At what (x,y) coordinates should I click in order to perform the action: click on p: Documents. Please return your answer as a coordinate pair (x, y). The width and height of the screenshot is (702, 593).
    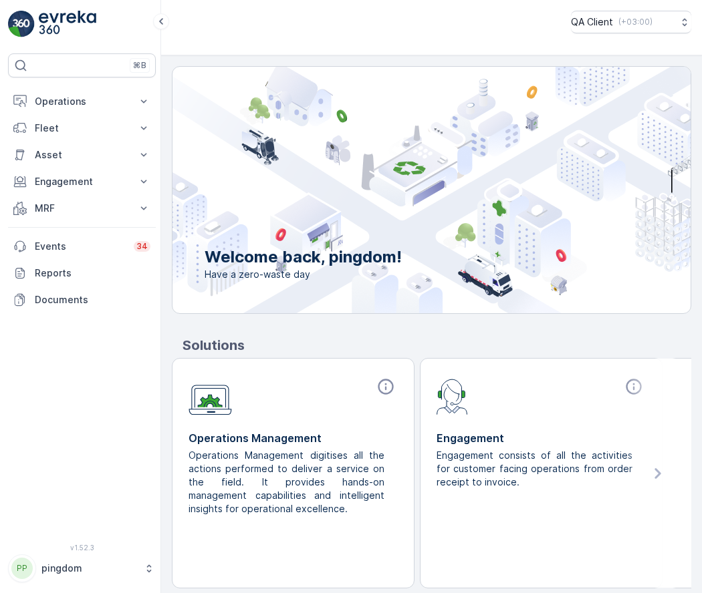
    Looking at the image, I should click on (92, 300).